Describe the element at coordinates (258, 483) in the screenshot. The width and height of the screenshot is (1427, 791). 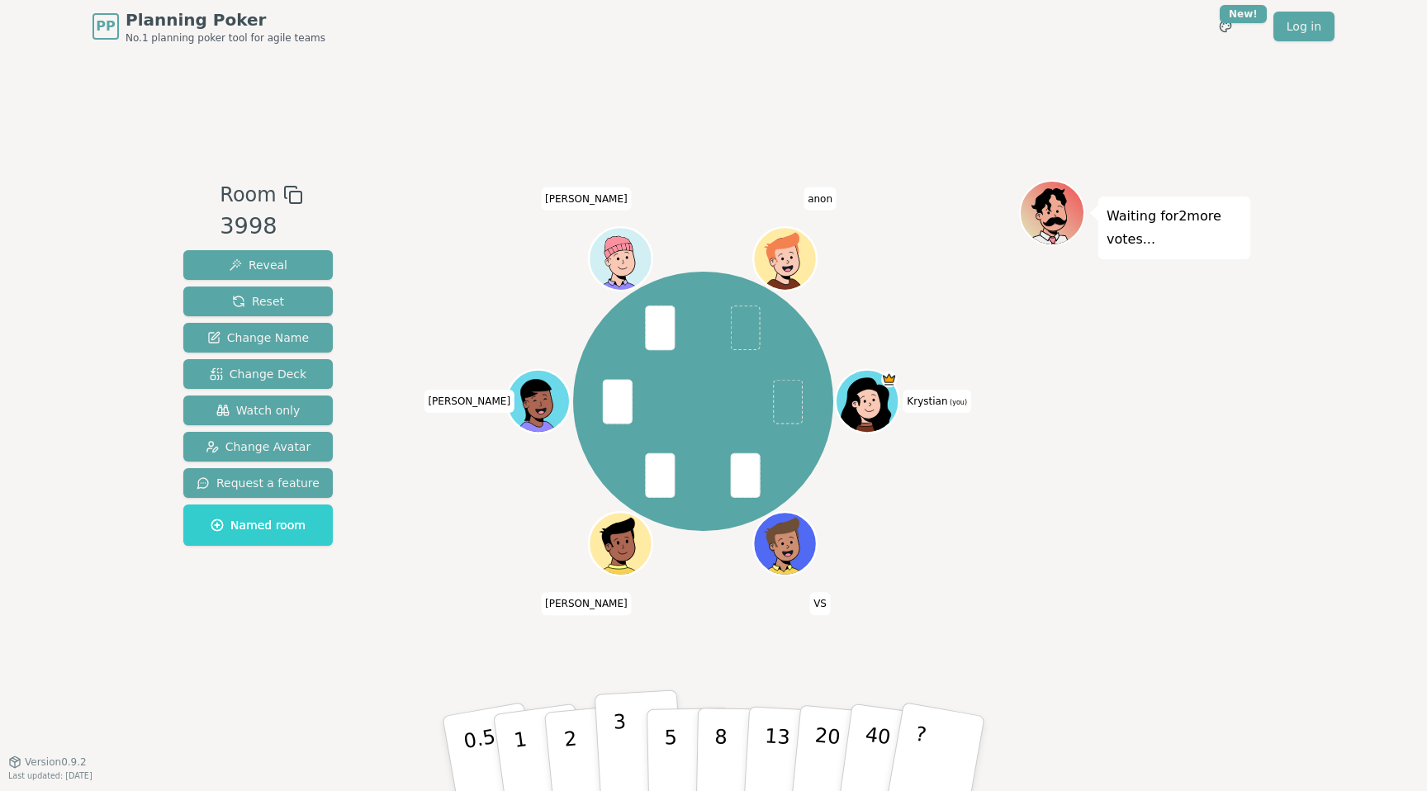
I see `span: Request a feature` at that location.